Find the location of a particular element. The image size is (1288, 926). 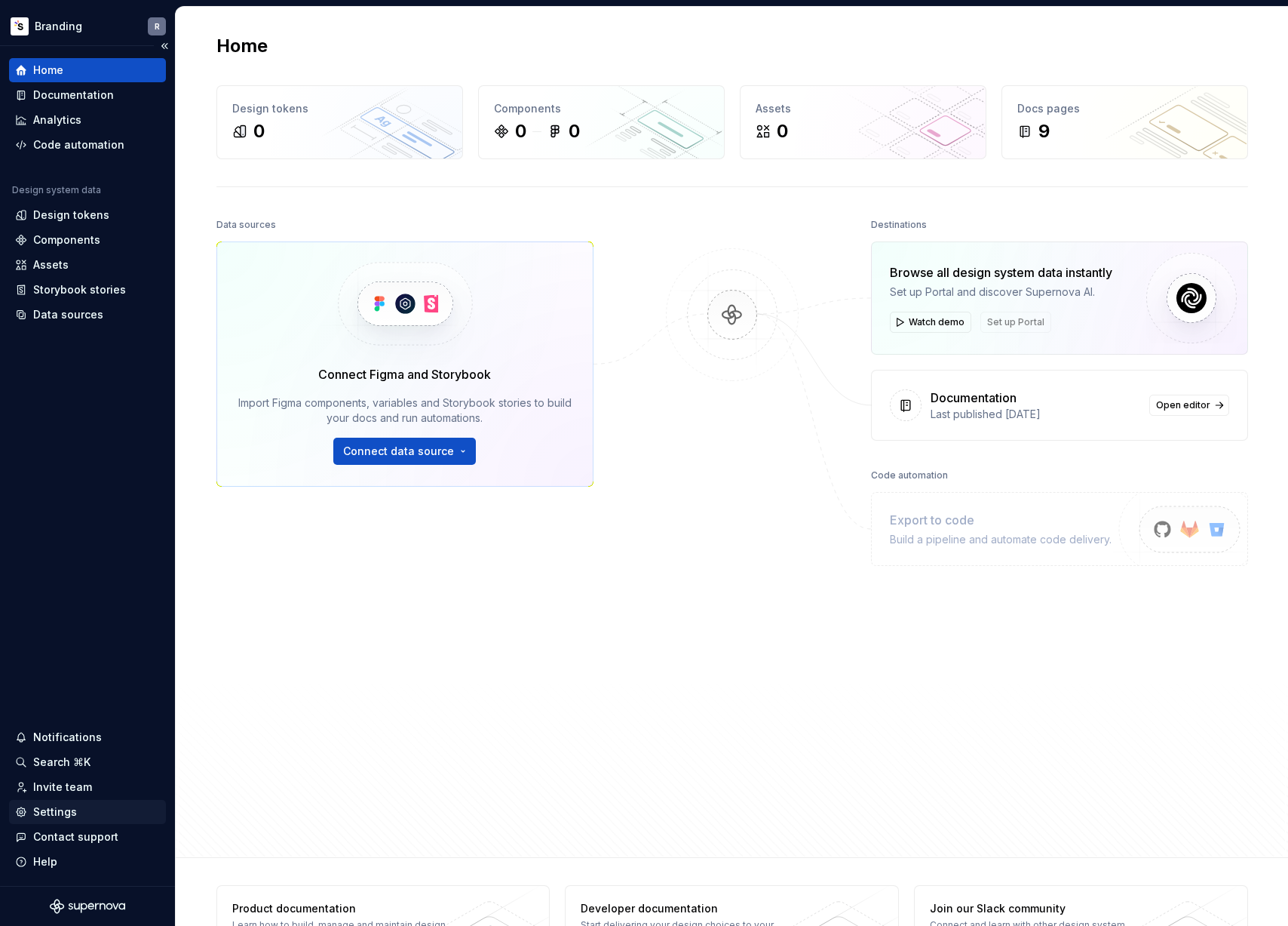

button: Watch demo is located at coordinates (930, 322).